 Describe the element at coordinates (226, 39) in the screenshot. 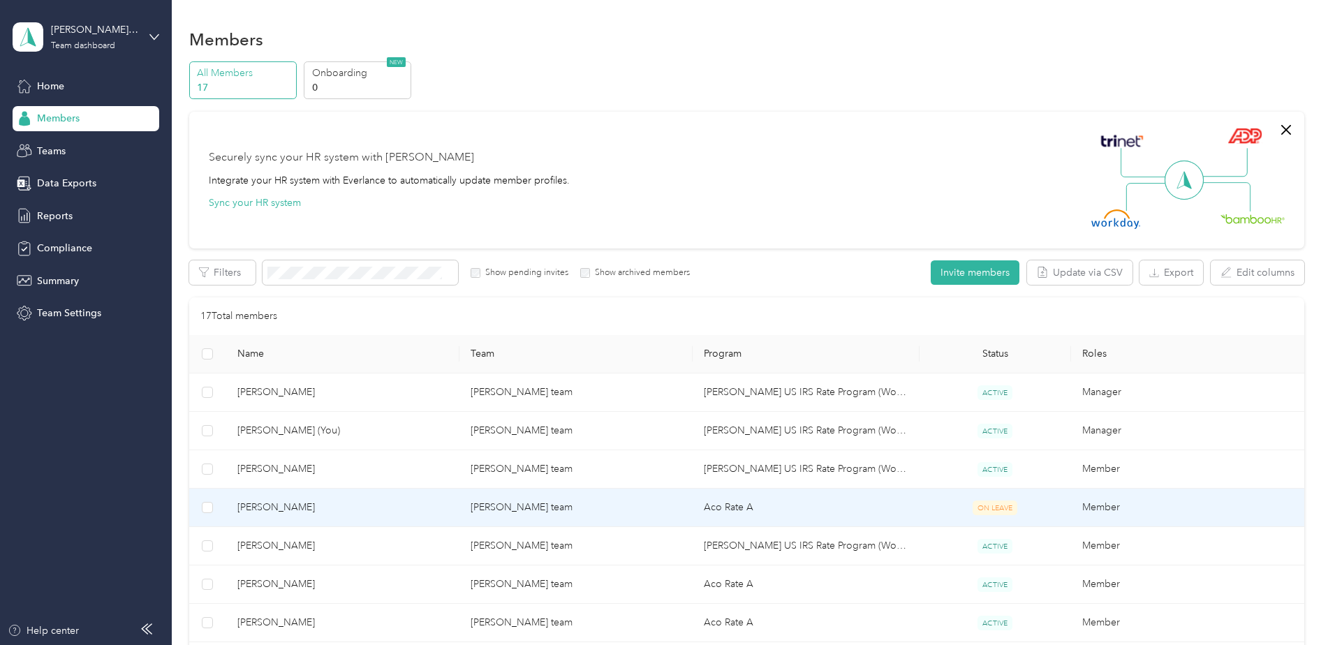

I see `h1: Members` at that location.